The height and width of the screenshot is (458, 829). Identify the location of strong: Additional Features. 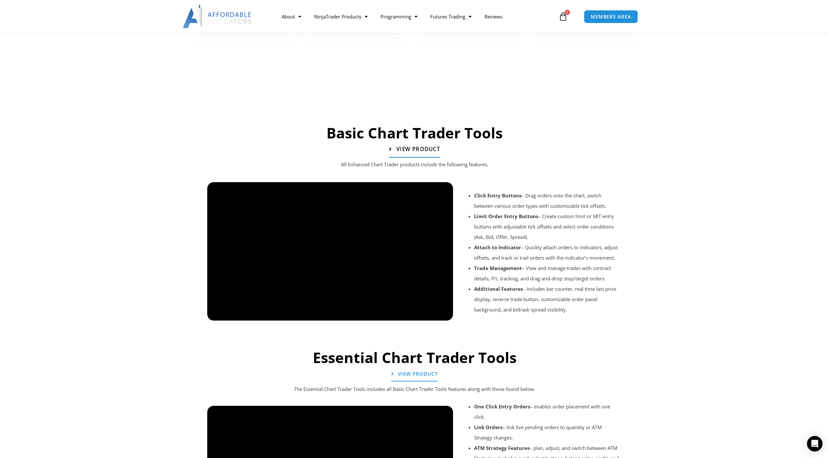
(498, 289).